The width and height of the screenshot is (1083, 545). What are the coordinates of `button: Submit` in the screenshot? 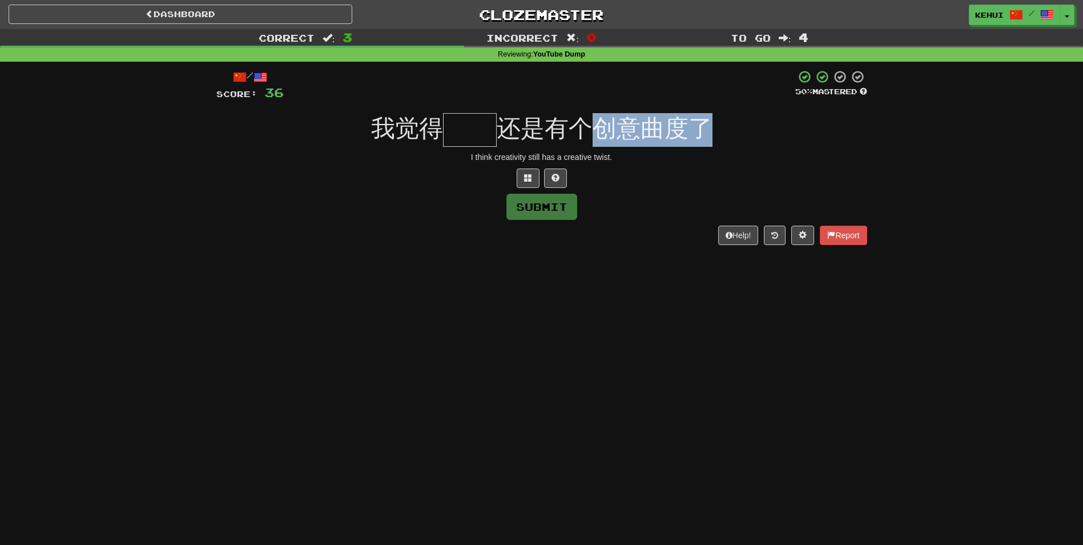 It's located at (542, 207).